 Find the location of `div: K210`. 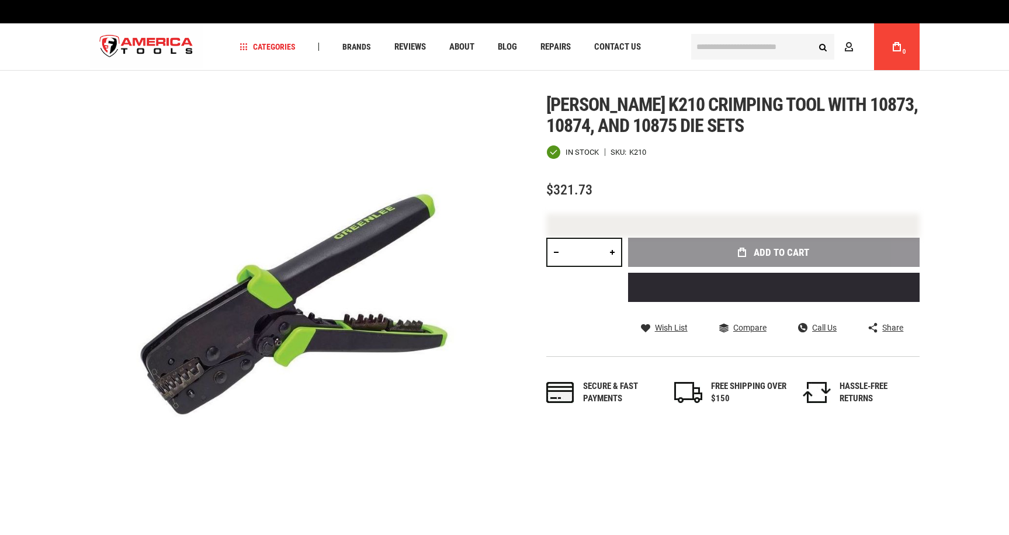

div: K210 is located at coordinates (637, 152).